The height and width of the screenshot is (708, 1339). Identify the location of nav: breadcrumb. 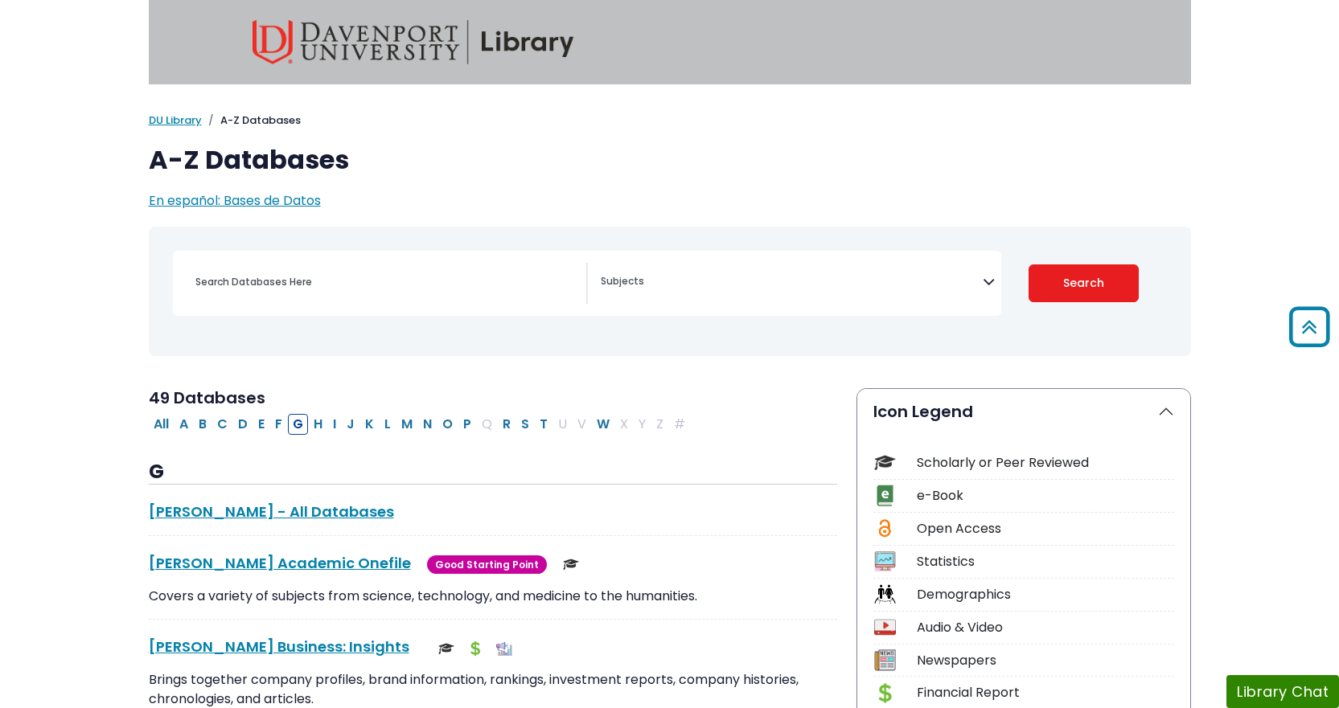
(670, 121).